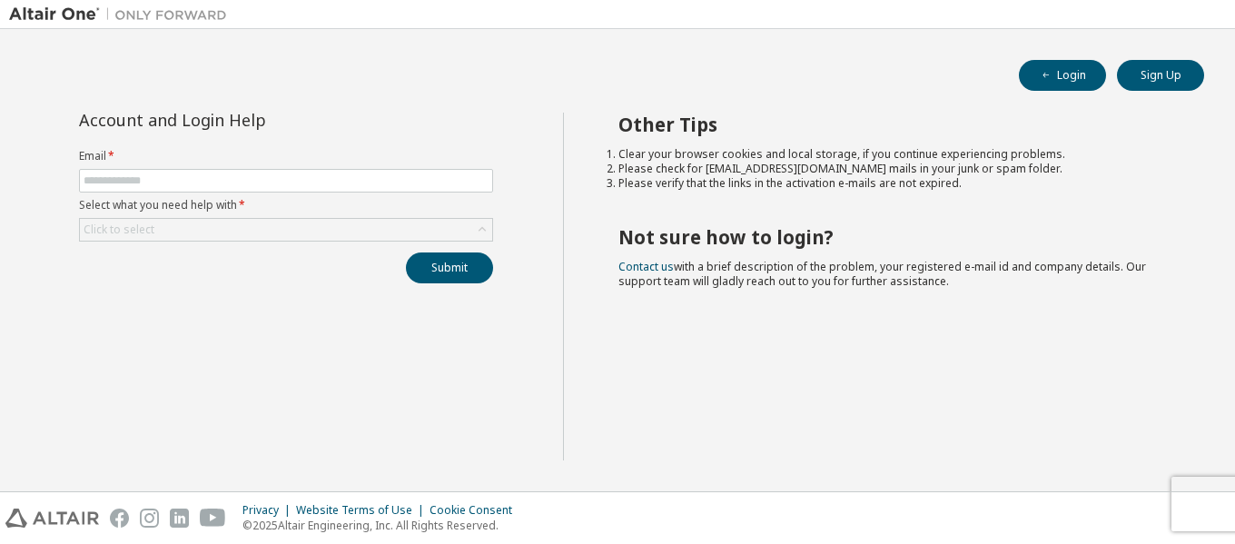 The image size is (1235, 544). What do you see at coordinates (1160, 75) in the screenshot?
I see `button: Sign Up` at bounding box center [1160, 75].